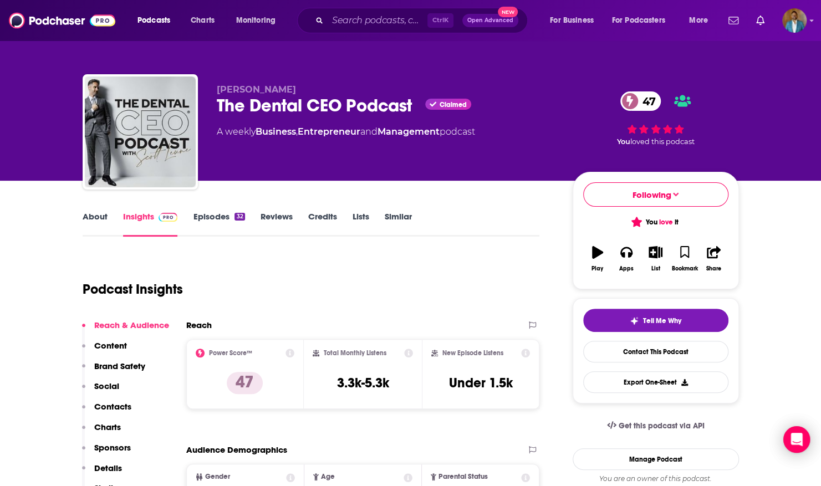 The image size is (821, 486). I want to click on button: List, so click(655, 259).